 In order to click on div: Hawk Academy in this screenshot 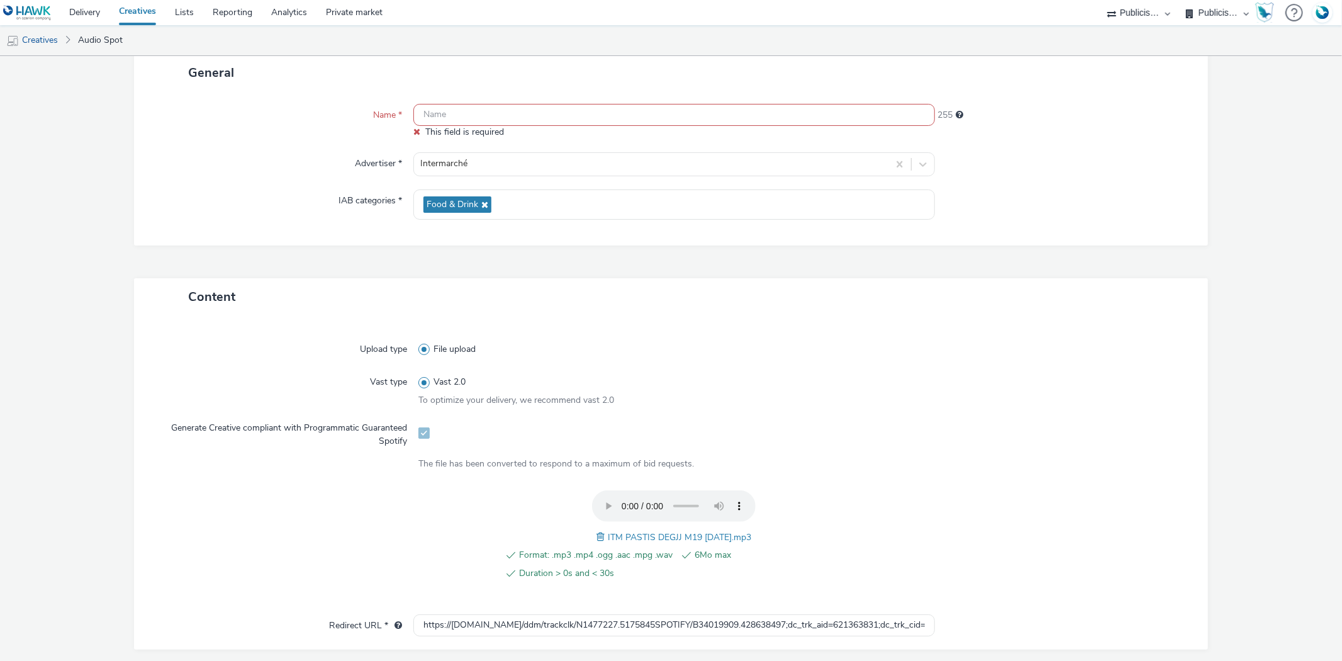, I will do `click(1265, 13)`.